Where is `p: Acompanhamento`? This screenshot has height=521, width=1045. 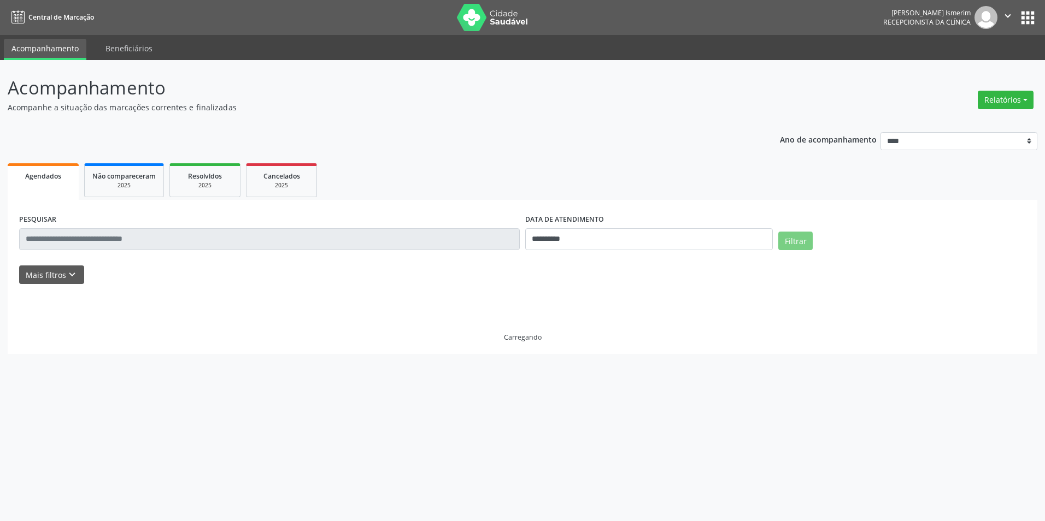
p: Acompanhamento is located at coordinates (368, 88).